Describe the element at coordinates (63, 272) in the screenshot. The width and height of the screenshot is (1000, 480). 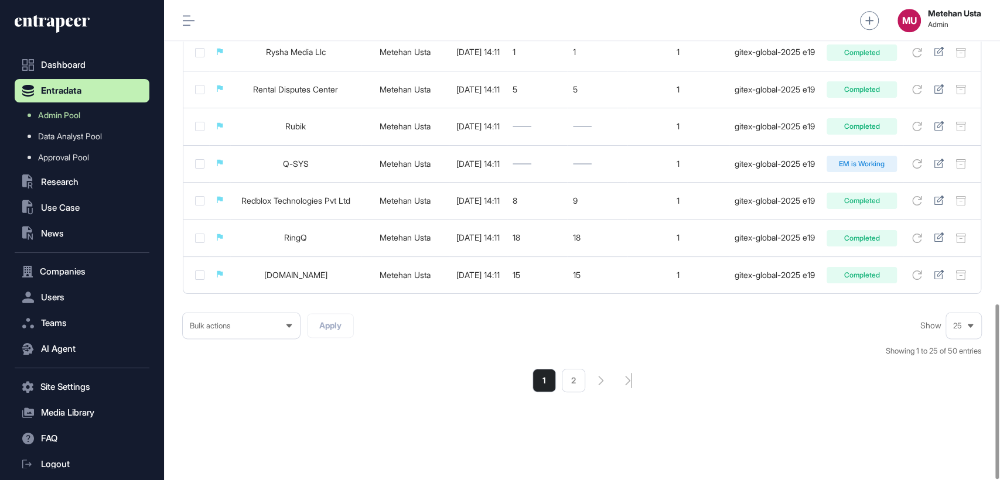
I see `span: Companies` at that location.